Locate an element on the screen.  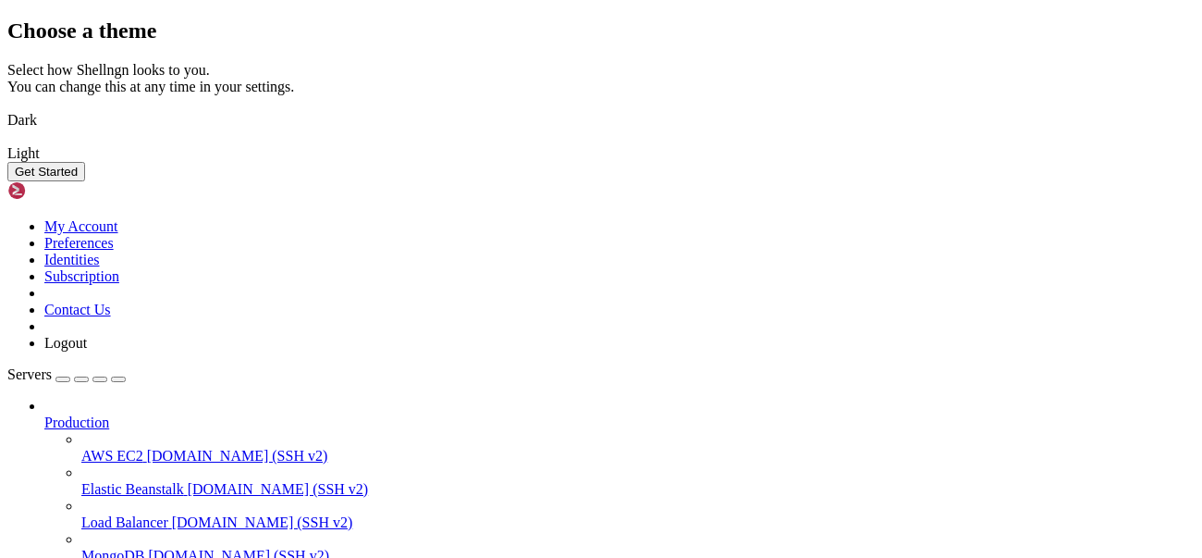
a: Contact Us is located at coordinates (78, 309).